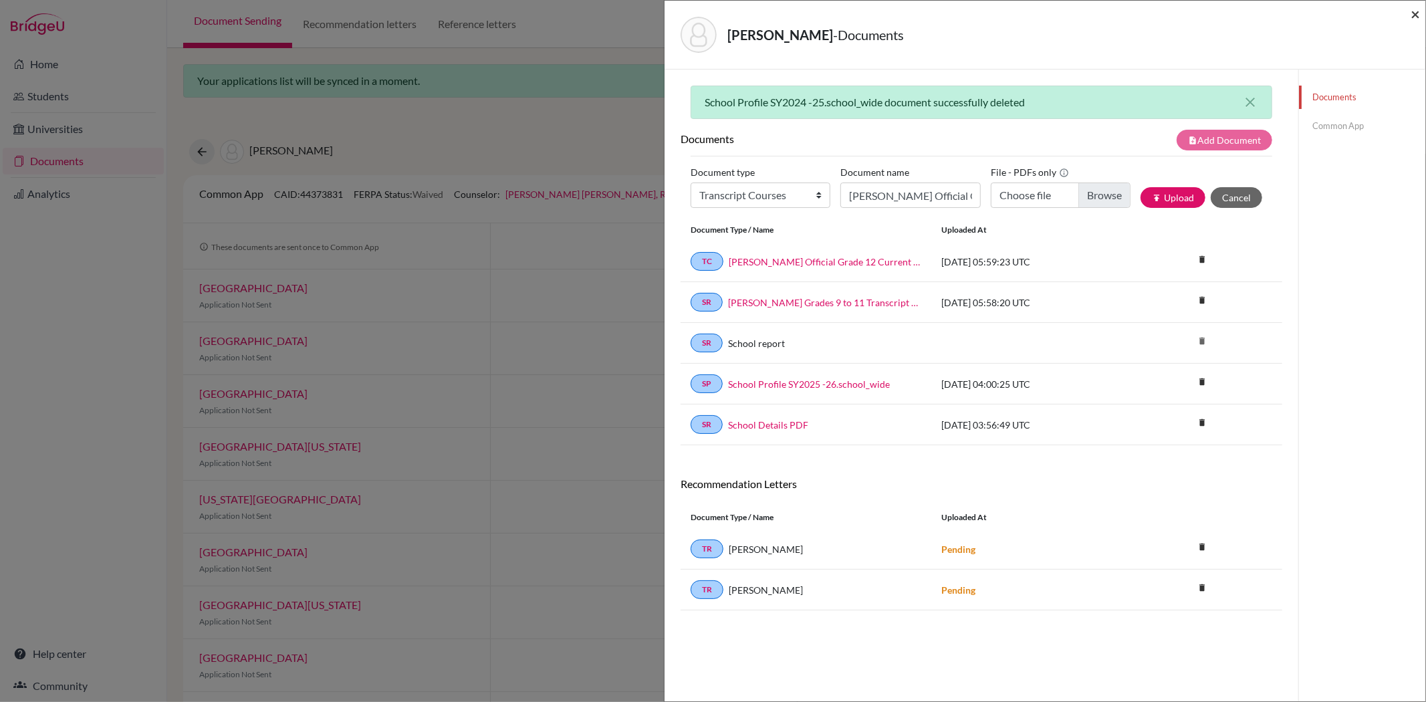 The height and width of the screenshot is (702, 1426). Describe the element at coordinates (1250, 102) in the screenshot. I see `button: close` at that location.